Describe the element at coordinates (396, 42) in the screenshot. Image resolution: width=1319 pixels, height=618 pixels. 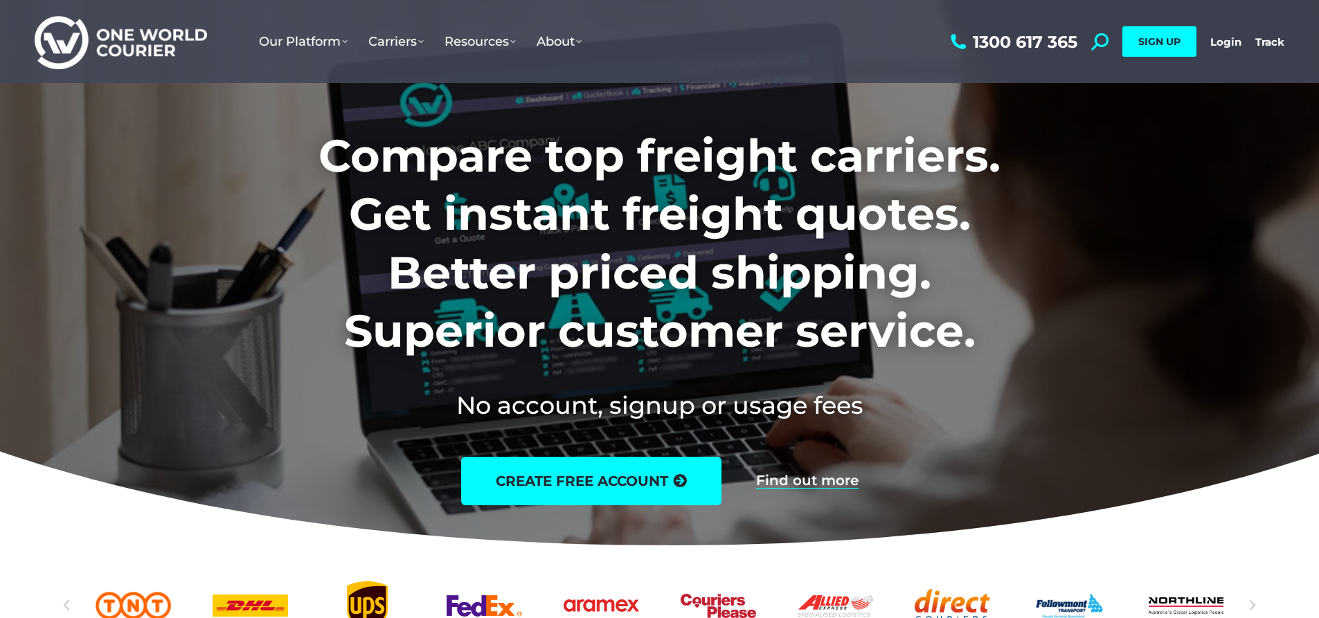
I see `a: Carriers` at that location.